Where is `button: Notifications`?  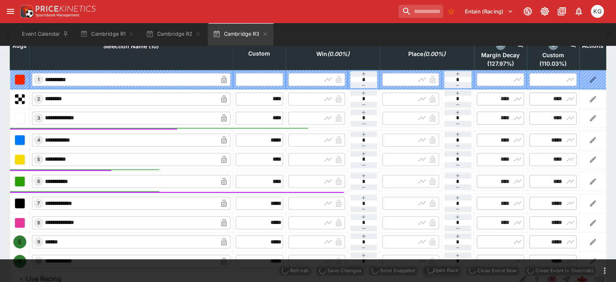
button: Notifications is located at coordinates (579, 11).